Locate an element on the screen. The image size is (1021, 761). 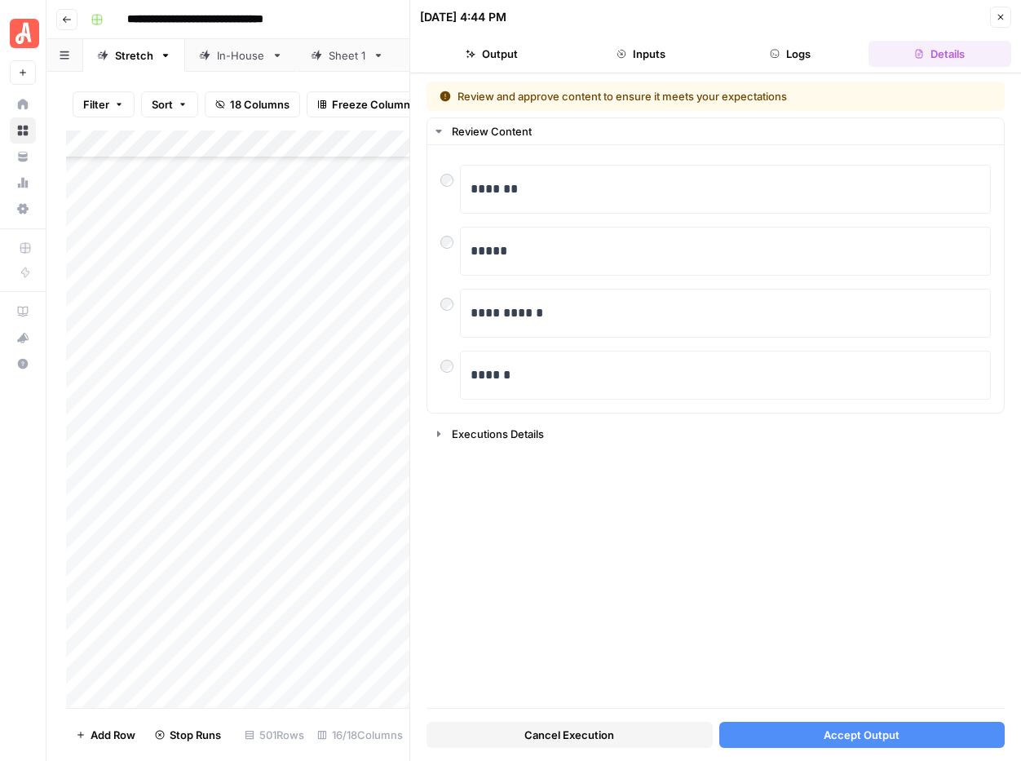
button: Filter is located at coordinates (104, 104).